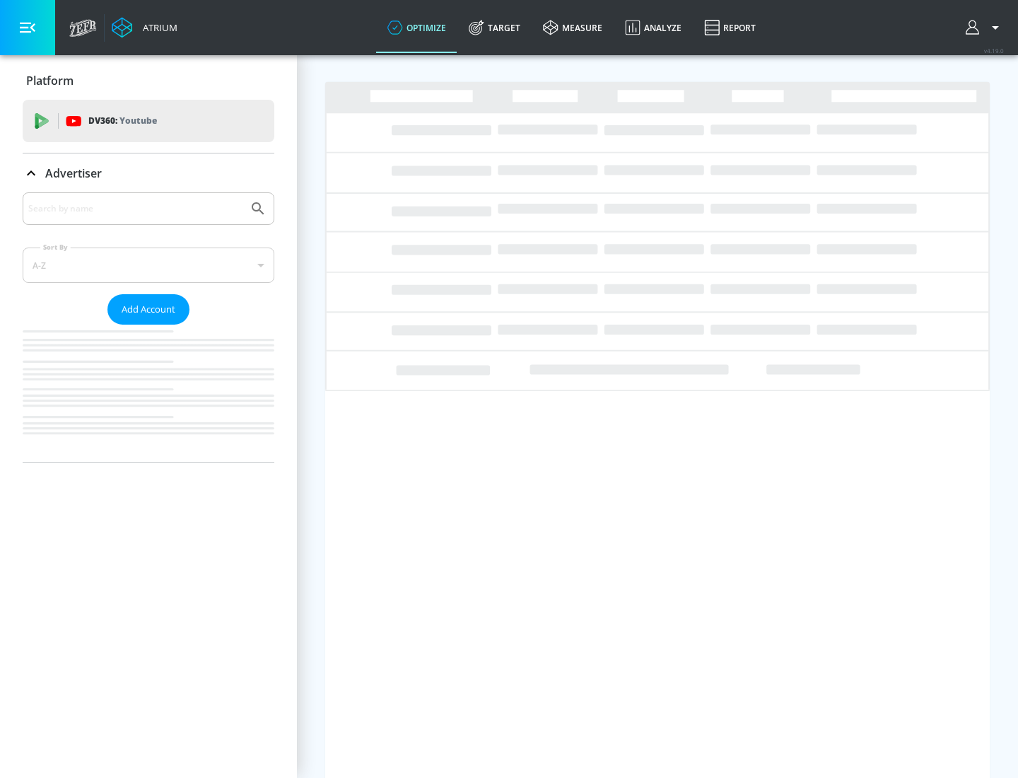  I want to click on a: Target, so click(494, 28).